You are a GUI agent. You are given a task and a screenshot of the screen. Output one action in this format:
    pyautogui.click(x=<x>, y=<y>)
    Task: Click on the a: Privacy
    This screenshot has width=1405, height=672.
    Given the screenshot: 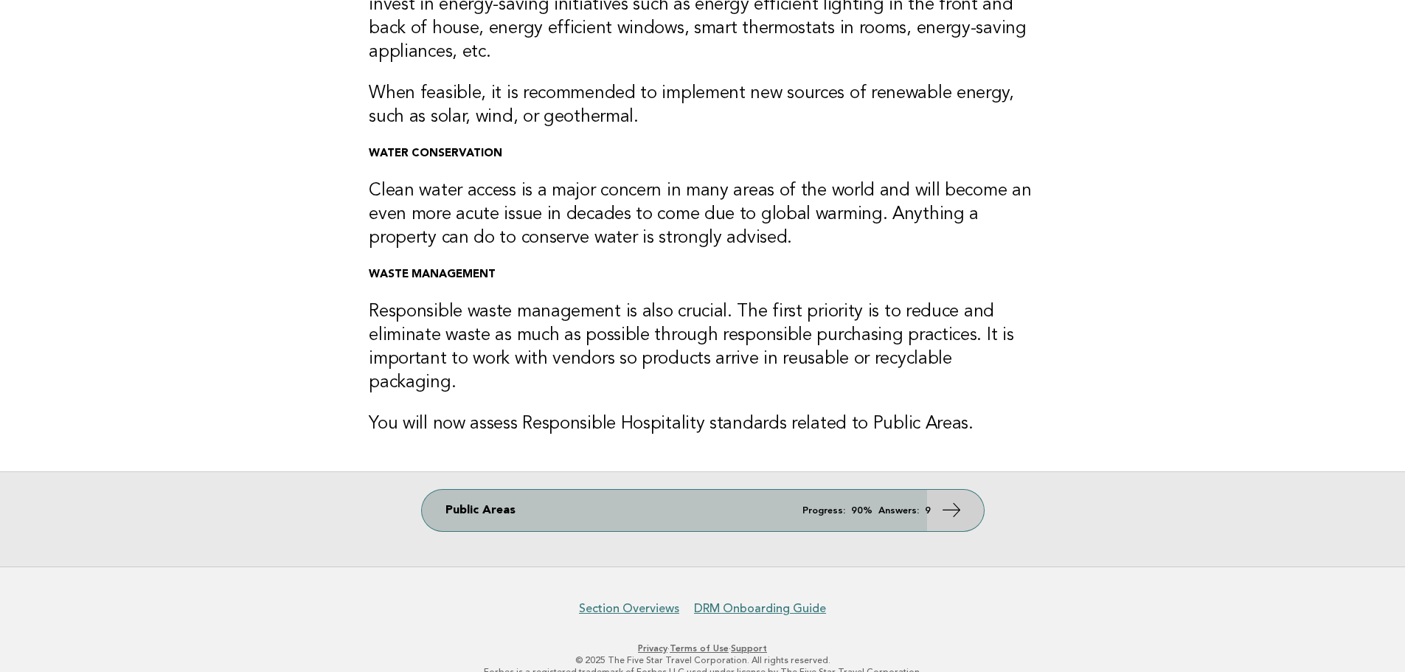 What is the action you would take?
    pyautogui.click(x=653, y=648)
    